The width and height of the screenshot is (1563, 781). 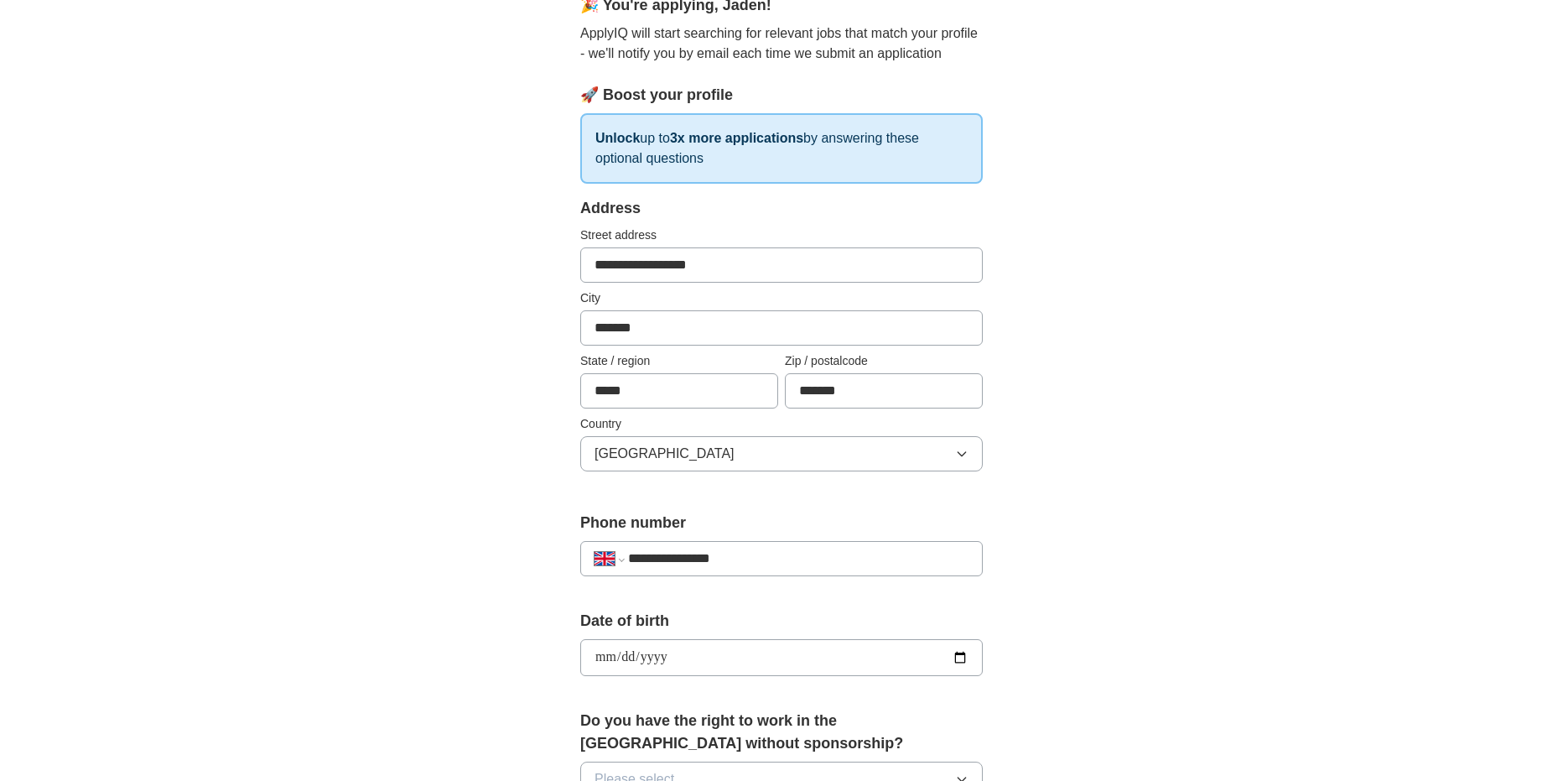 I want to click on label: Country, so click(x=782, y=424).